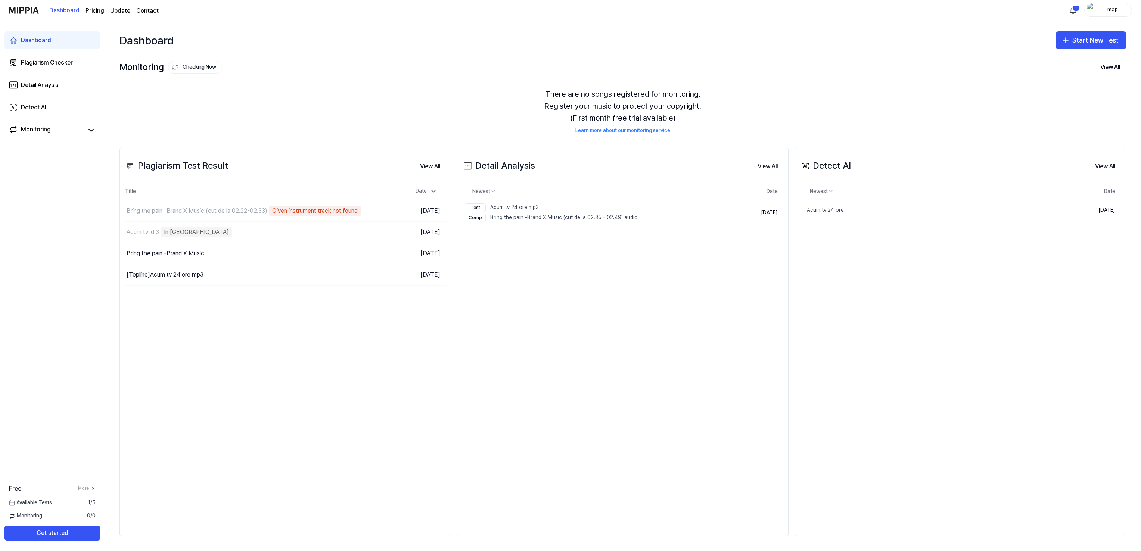  I want to click on th: Title, so click(245, 191).